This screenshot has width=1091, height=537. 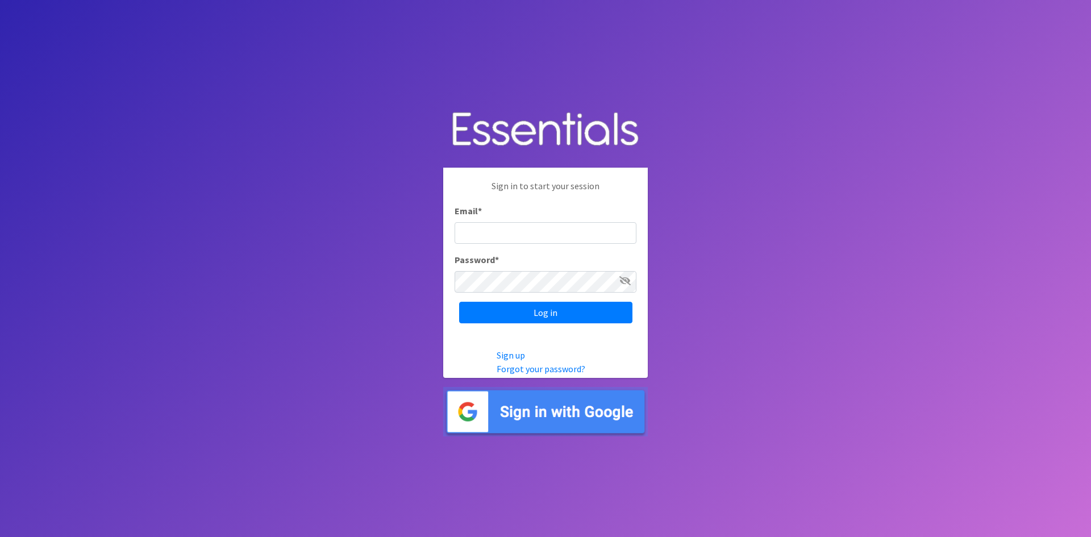 What do you see at coordinates (477, 260) in the screenshot?
I see `label: Password` at bounding box center [477, 260].